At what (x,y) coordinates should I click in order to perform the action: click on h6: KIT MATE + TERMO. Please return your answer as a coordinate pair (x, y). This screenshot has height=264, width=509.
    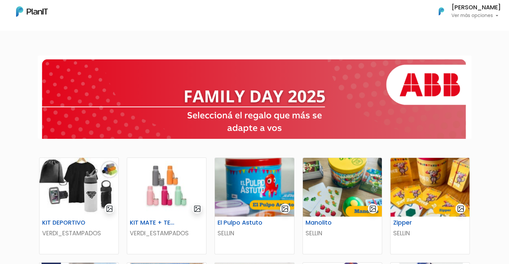
    Looking at the image, I should click on (153, 223).